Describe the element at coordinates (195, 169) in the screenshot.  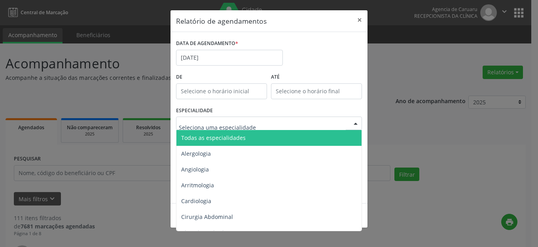
I see `span: Angiologia` at that location.